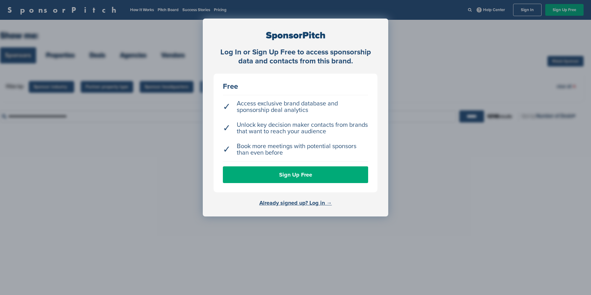 The height and width of the screenshot is (295, 591). I want to click on a: Sign Up Free, so click(295, 175).